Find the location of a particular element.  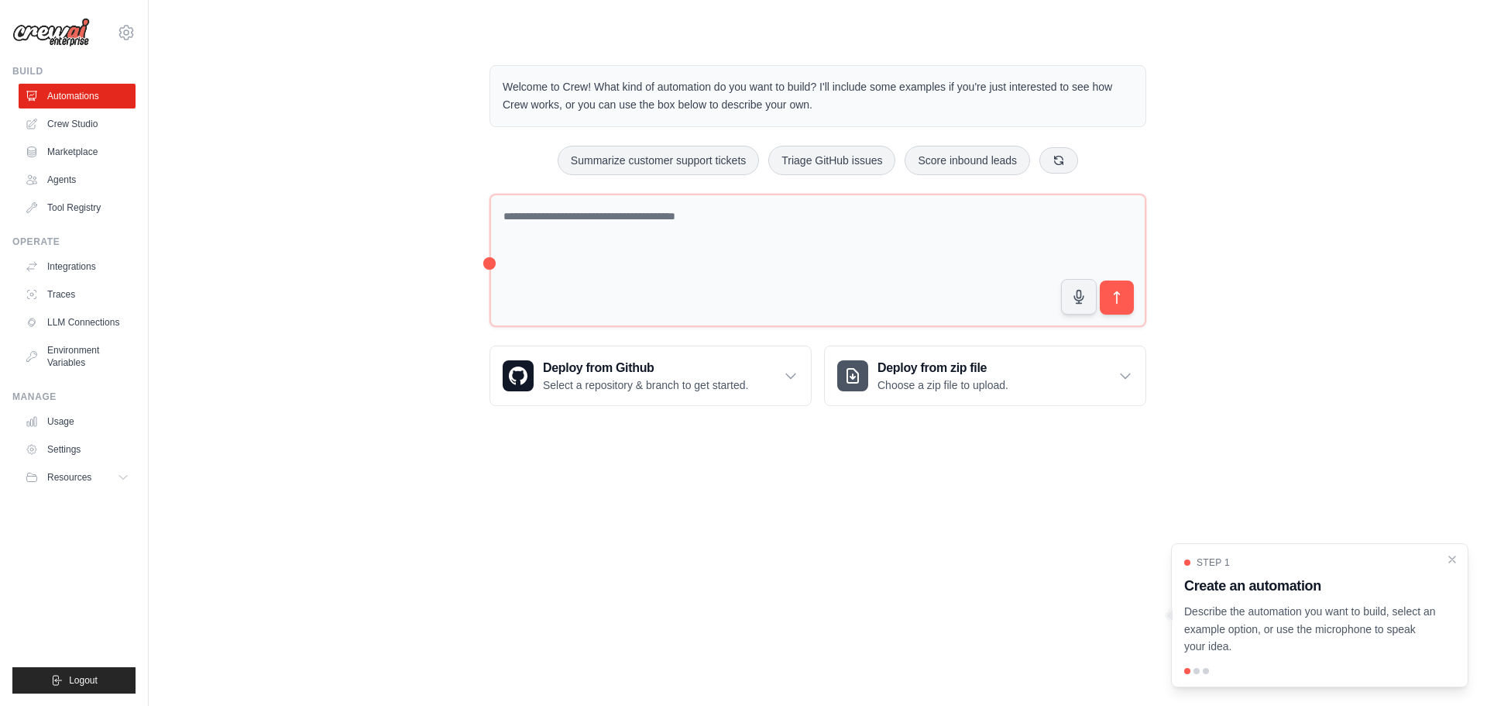

button: Resources is located at coordinates (77, 477).